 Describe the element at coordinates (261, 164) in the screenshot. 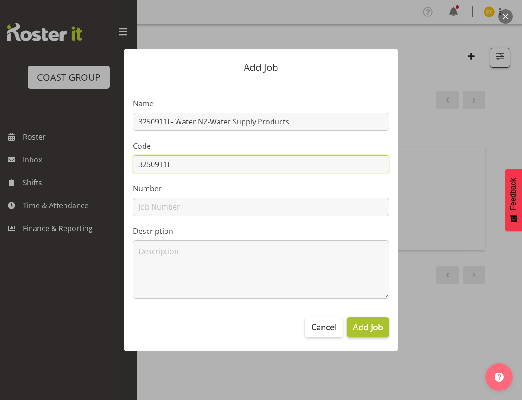

I see `input: Job Code` at that location.